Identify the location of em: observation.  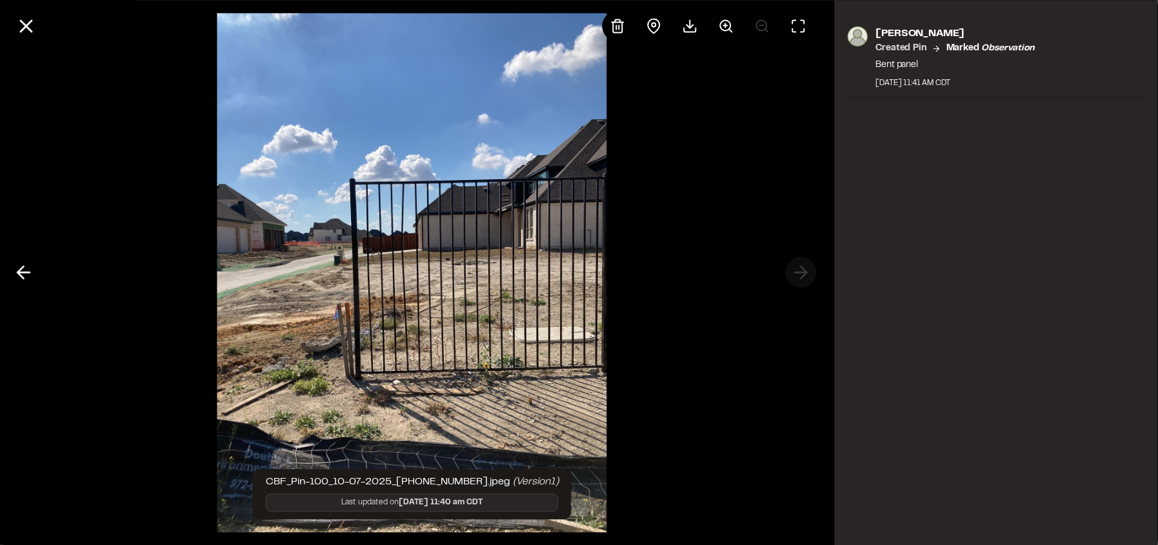
(1008, 48).